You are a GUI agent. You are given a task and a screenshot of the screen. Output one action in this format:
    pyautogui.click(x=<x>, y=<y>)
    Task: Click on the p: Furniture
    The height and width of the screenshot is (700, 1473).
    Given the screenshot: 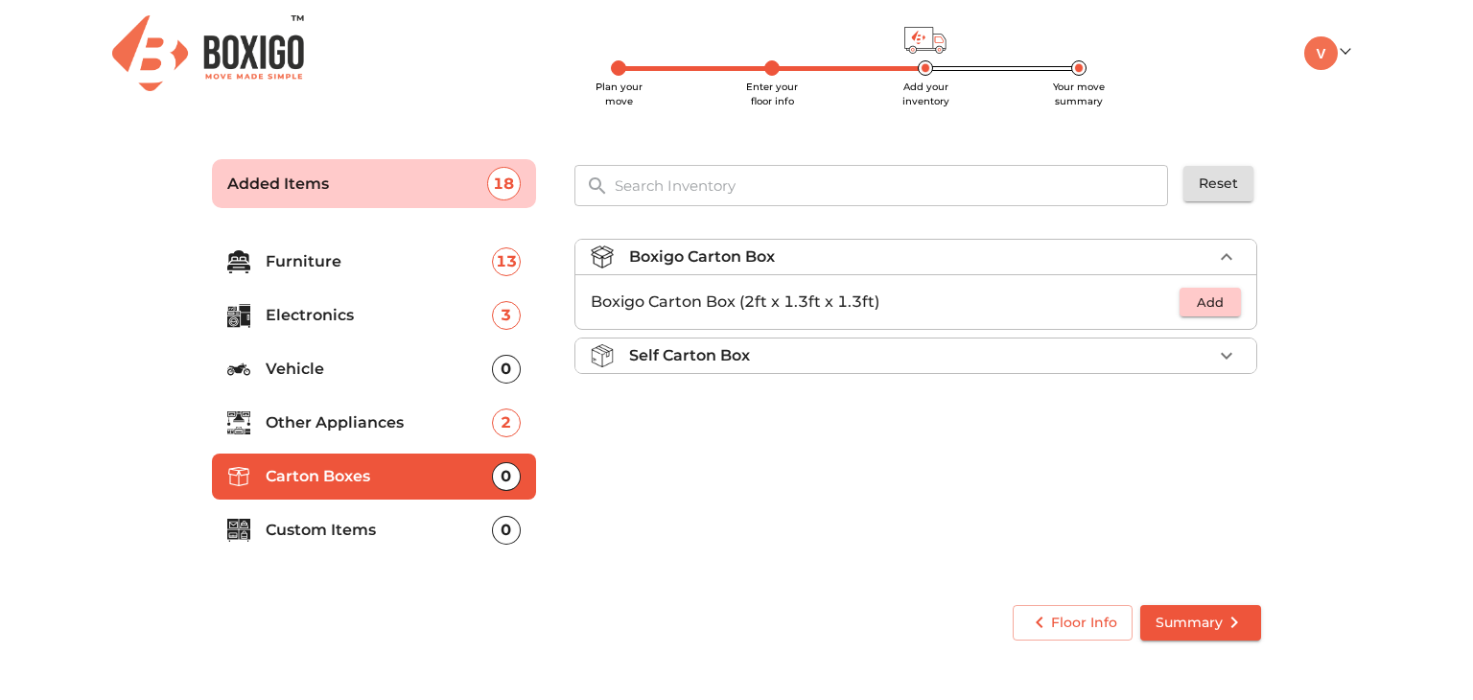 What is the action you would take?
    pyautogui.click(x=379, y=262)
    